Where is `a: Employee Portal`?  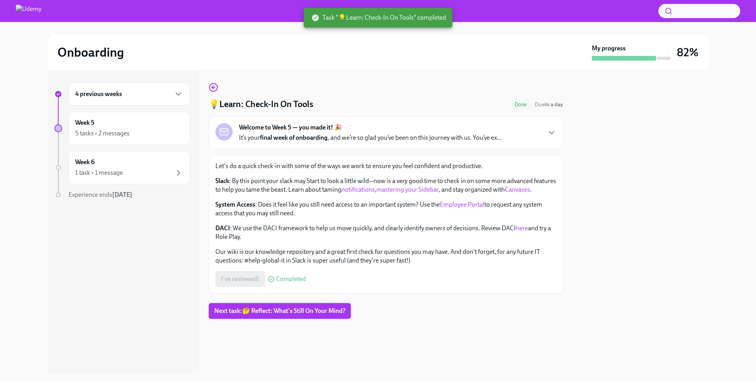
a: Employee Portal is located at coordinates (462, 204).